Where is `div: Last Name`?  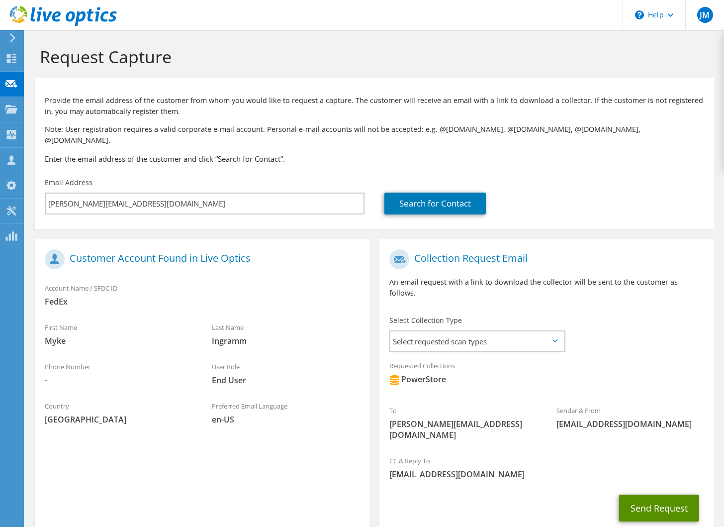 div: Last Name is located at coordinates (286, 334).